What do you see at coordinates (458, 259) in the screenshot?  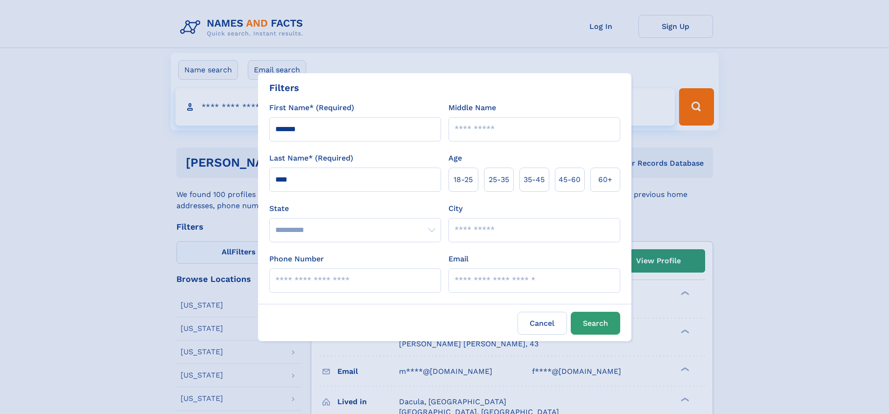 I see `label: Email` at bounding box center [458, 259].